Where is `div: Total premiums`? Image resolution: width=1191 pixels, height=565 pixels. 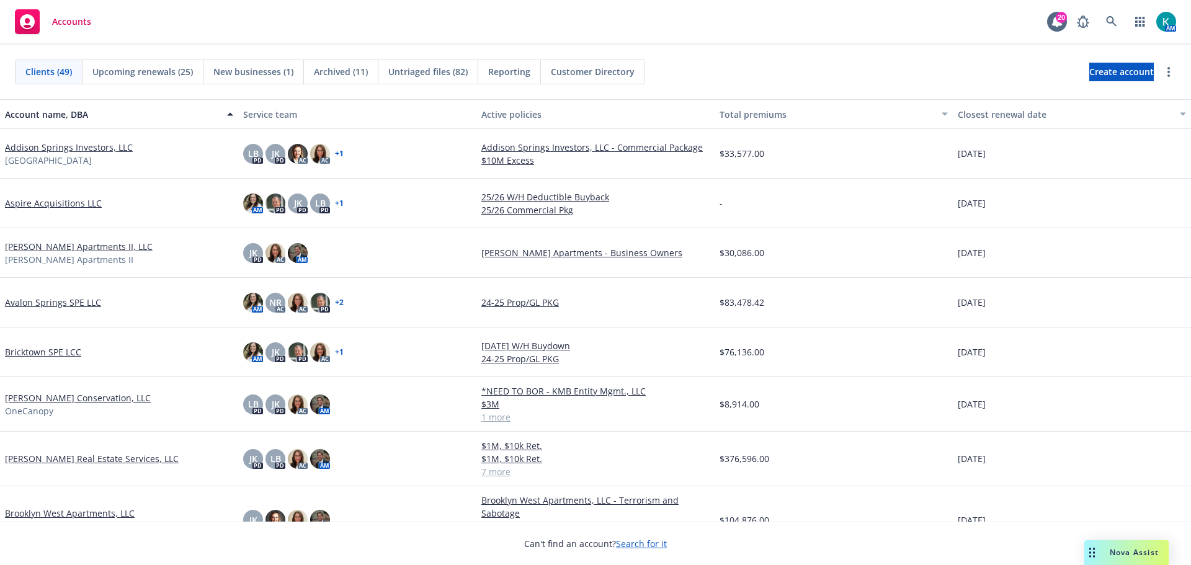
div: Total premiums is located at coordinates (827, 114).